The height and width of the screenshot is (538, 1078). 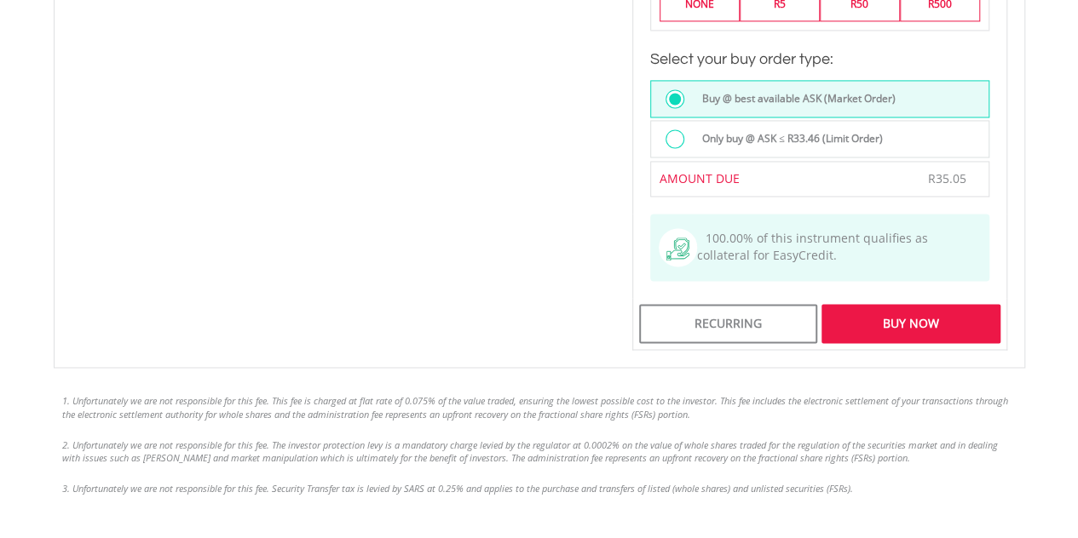 I want to click on label: Only buy @ ASK ≤ R33.46 (Limit Order), so click(x=787, y=139).